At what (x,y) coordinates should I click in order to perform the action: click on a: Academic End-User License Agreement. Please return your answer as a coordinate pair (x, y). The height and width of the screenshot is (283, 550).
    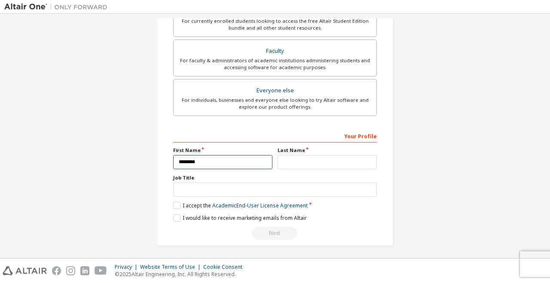
    Looking at the image, I should click on (260, 205).